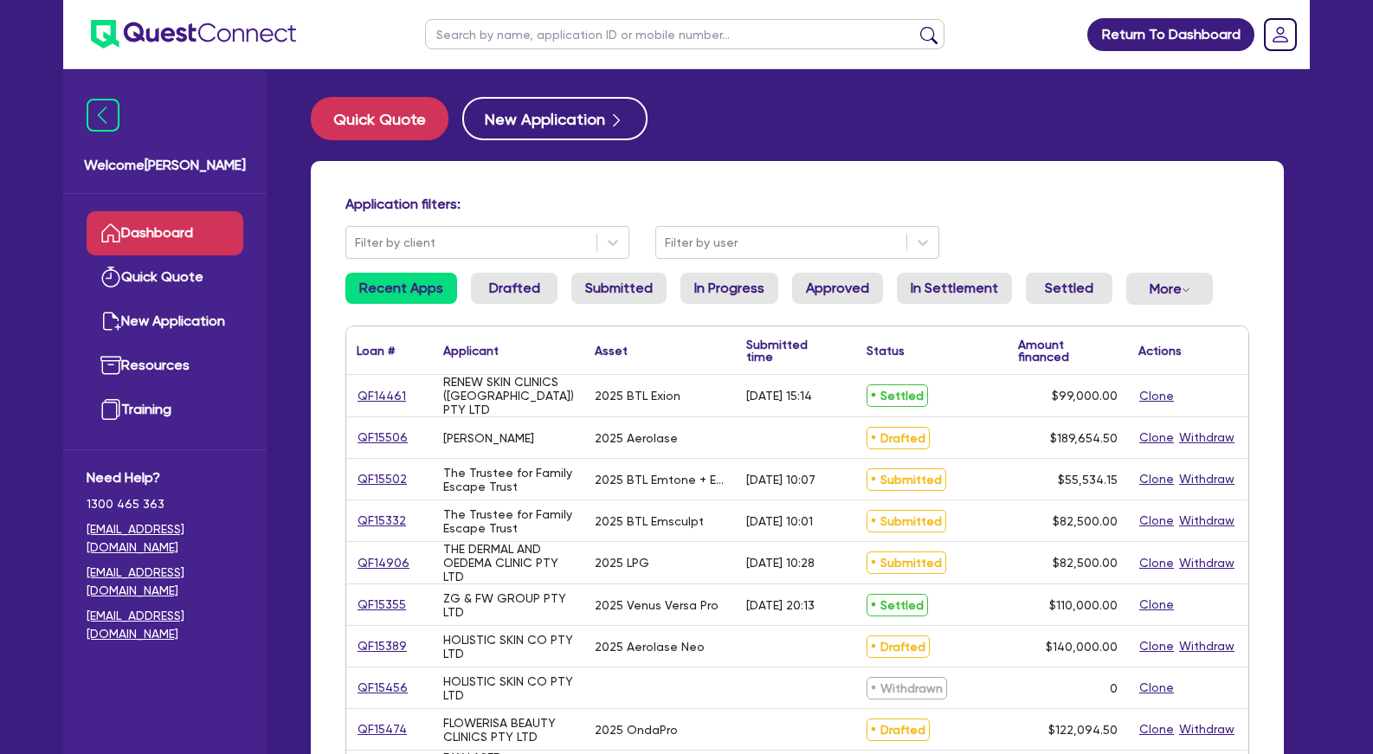 The width and height of the screenshot is (1373, 754). What do you see at coordinates (619, 288) in the screenshot?
I see `a: Submitted` at bounding box center [619, 288].